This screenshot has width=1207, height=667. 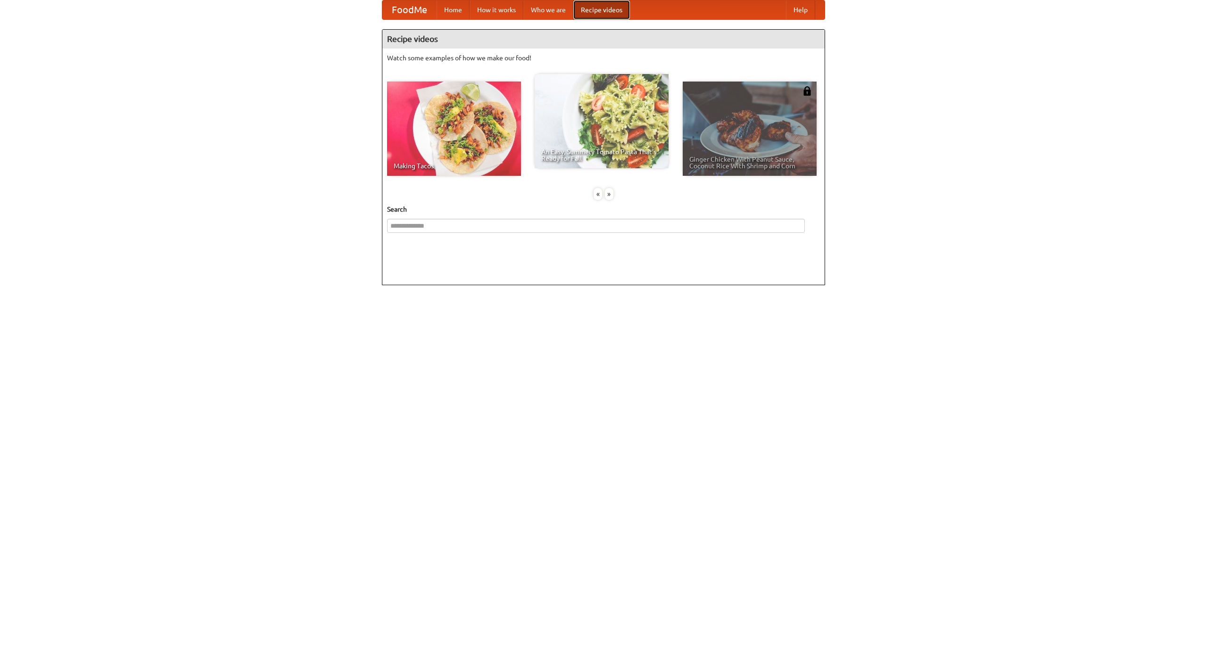 I want to click on img: 483408.png, so click(x=807, y=91).